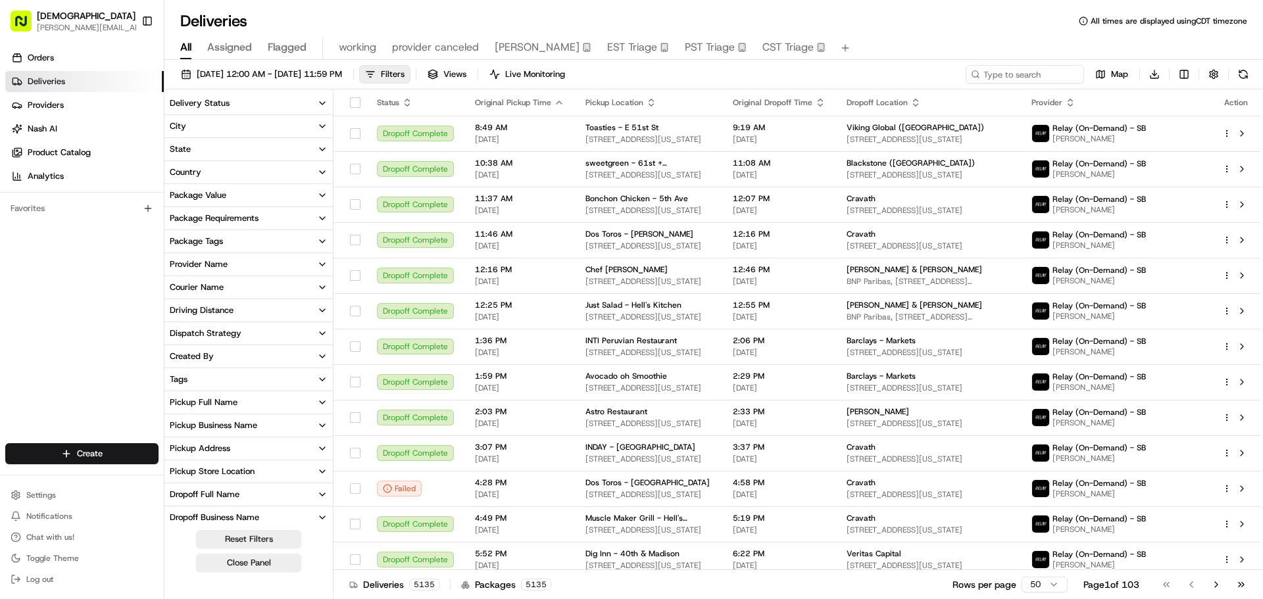 The height and width of the screenshot is (599, 1263). Describe the element at coordinates (84, 82) in the screenshot. I see `a: Deliveries` at that location.